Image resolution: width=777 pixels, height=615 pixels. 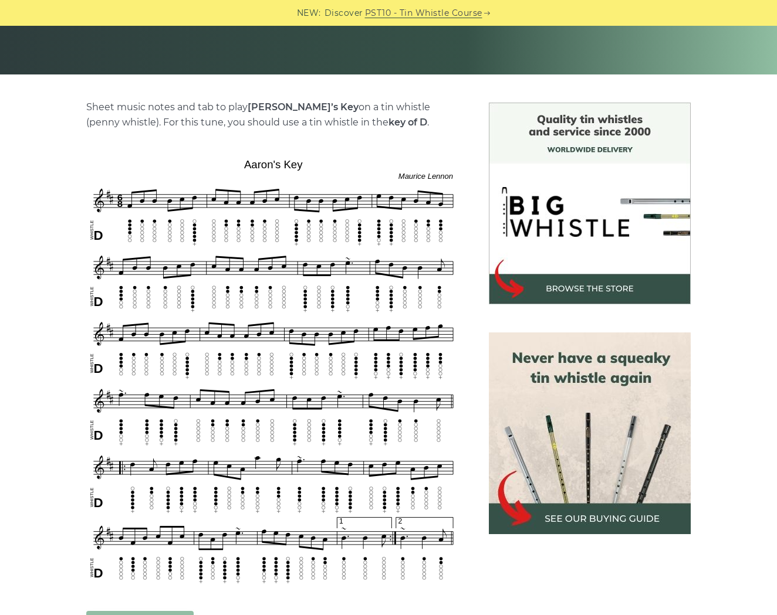 I want to click on strong: key of D, so click(x=408, y=122).